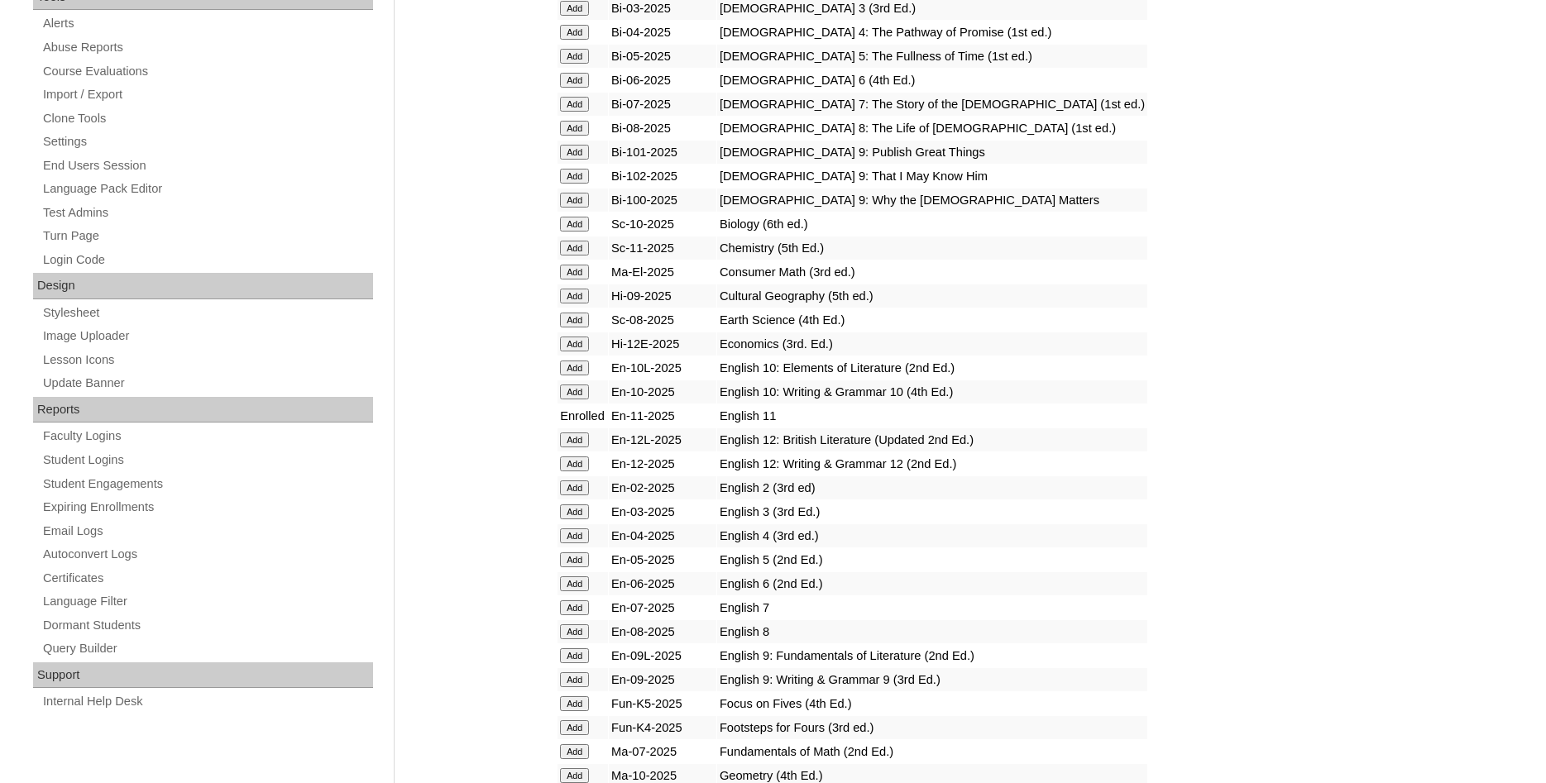 The height and width of the screenshot is (783, 1546). Describe the element at coordinates (207, 507) in the screenshot. I see `a: Expiring Enrollments` at that location.